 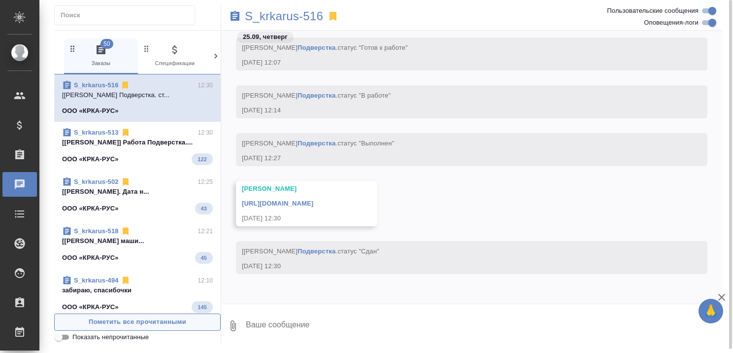 What do you see at coordinates (96, 181) in the screenshot?
I see `a: S_krkarus-502` at bounding box center [96, 181].